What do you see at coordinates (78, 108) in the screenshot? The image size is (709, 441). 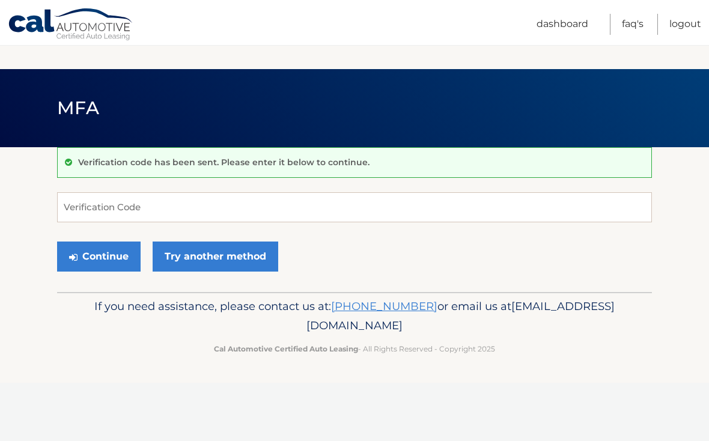 I see `span: MFA` at bounding box center [78, 108].